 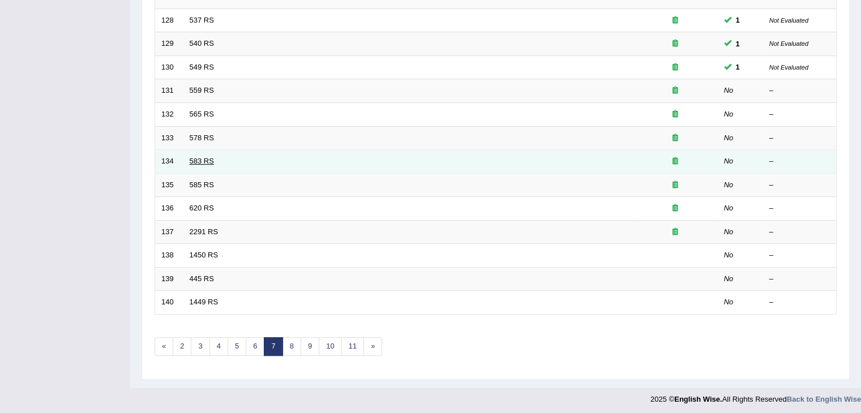 I want to click on a: 5, so click(x=237, y=346).